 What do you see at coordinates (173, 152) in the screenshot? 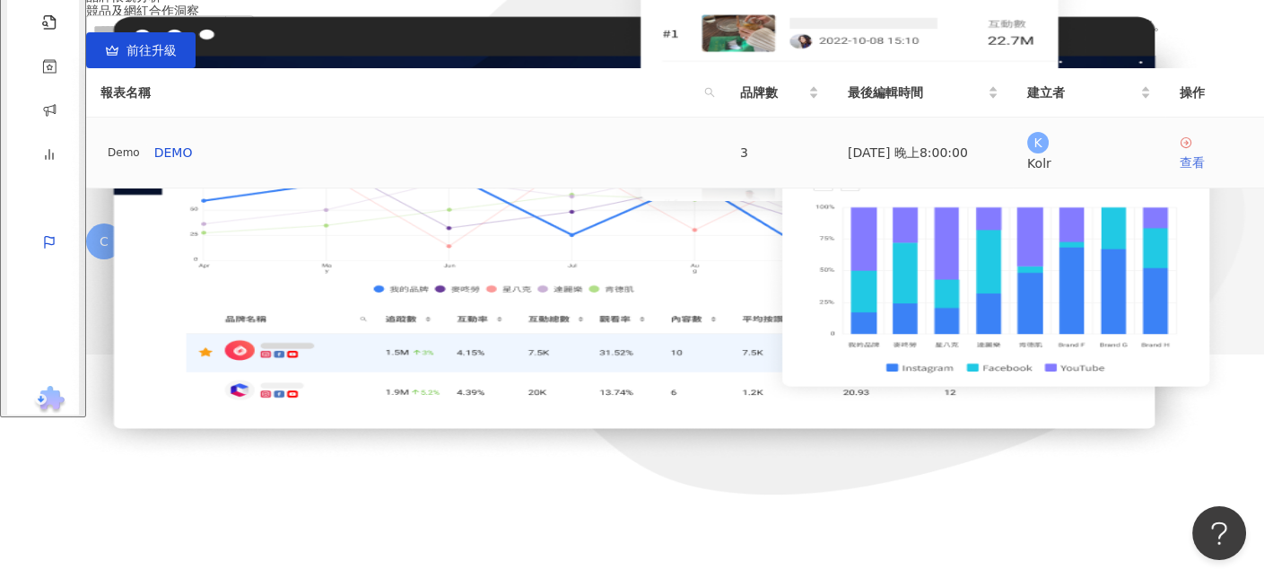
I see `a: DEMO` at bounding box center [173, 152].